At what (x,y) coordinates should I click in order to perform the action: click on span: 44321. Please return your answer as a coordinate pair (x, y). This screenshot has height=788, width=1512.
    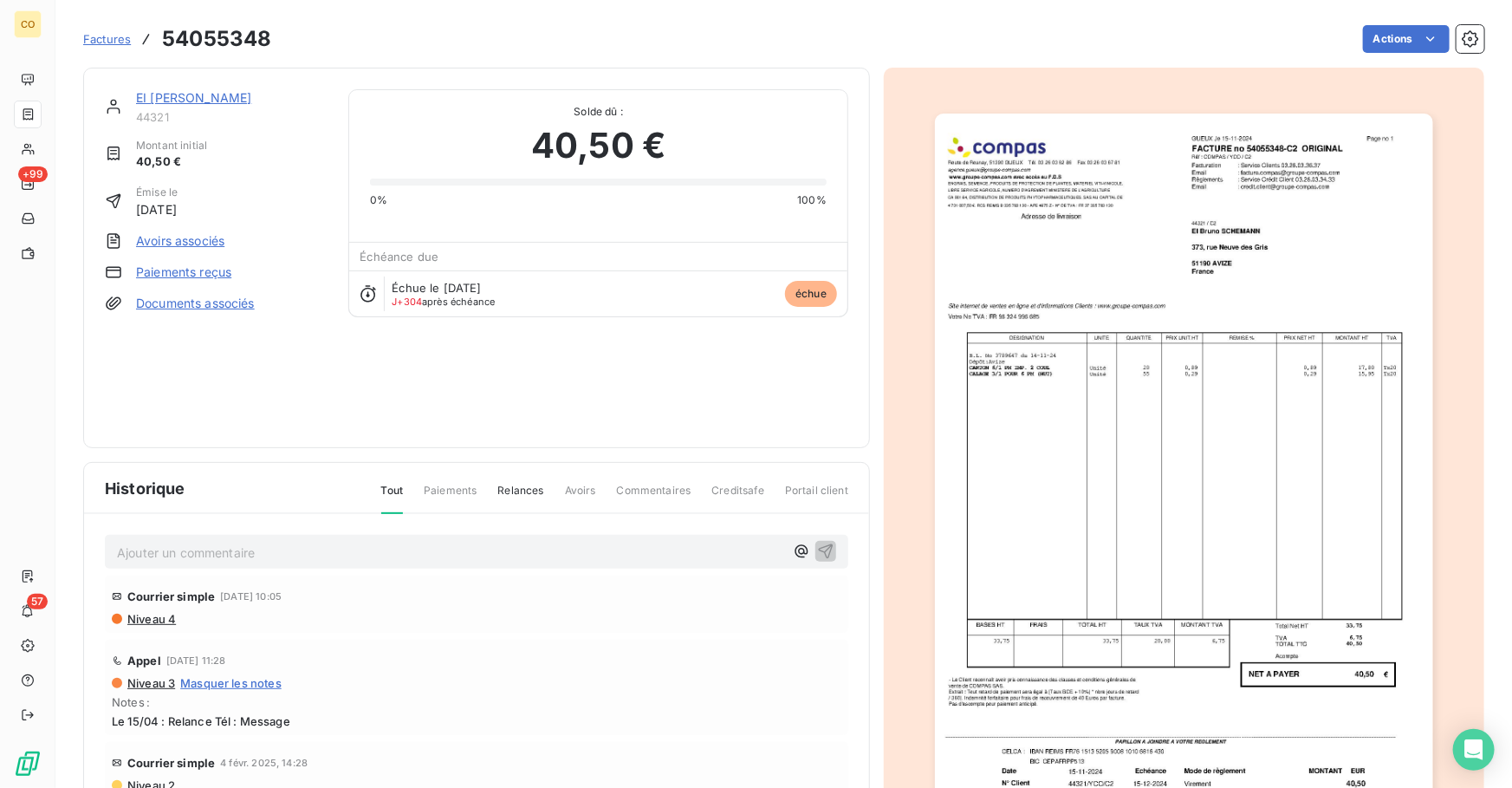
    Looking at the image, I should click on (231, 117).